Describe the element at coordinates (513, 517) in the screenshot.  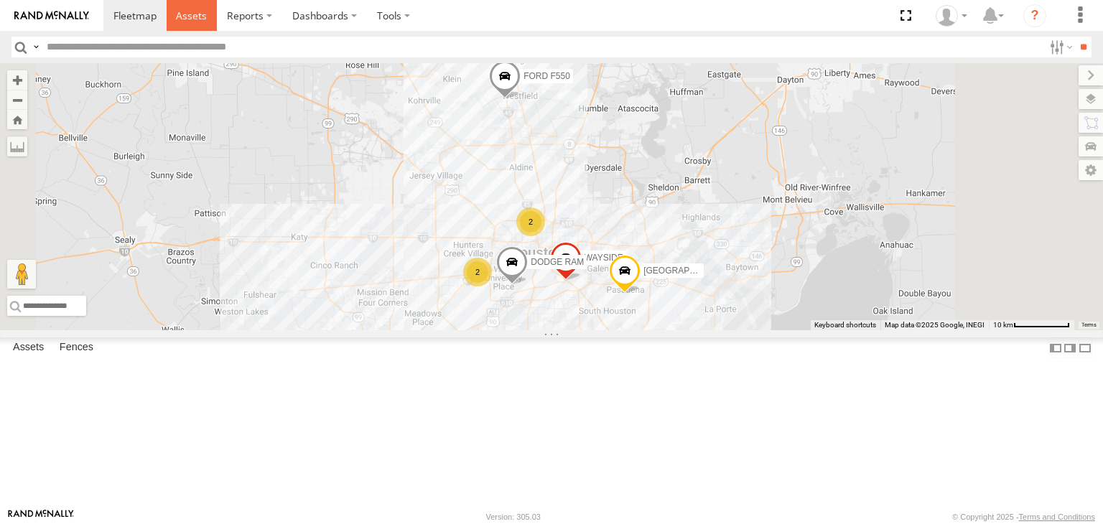
I see `div: Version: 305.03` at that location.